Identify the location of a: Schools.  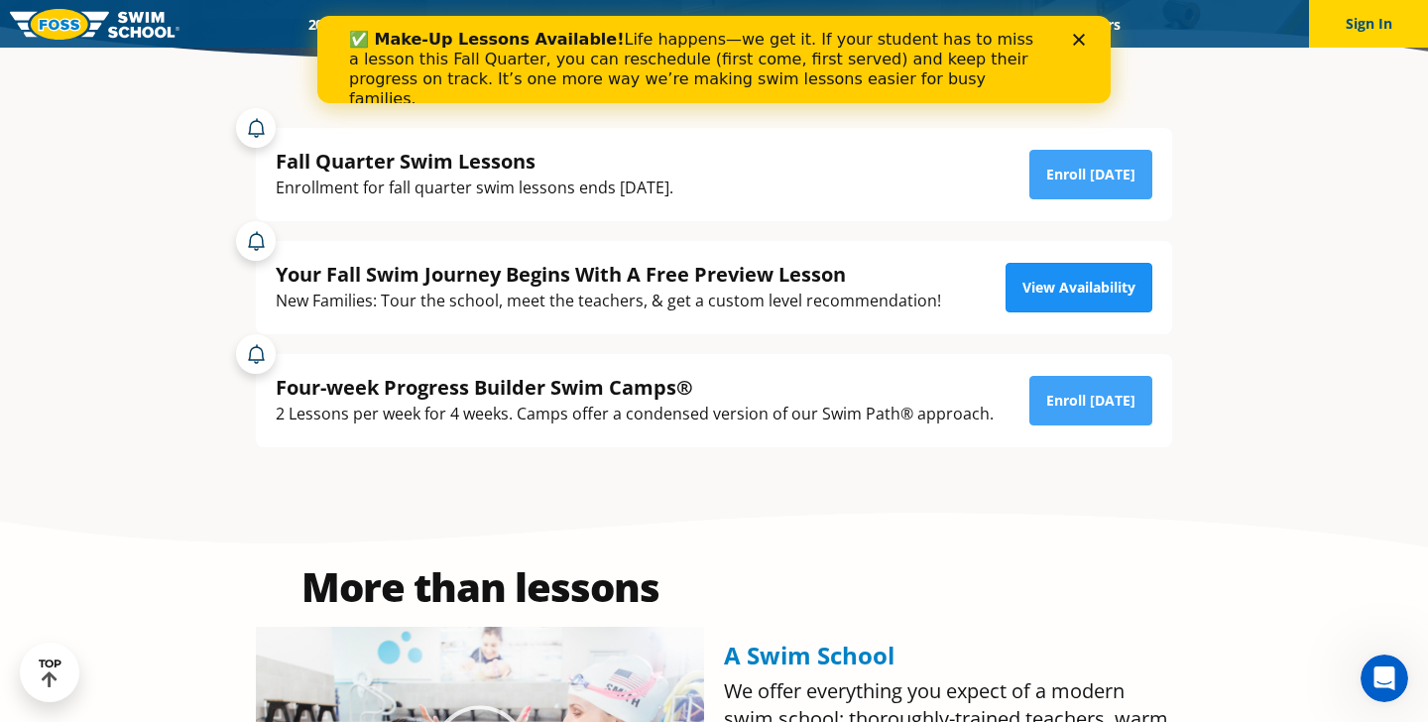
(456, 24).